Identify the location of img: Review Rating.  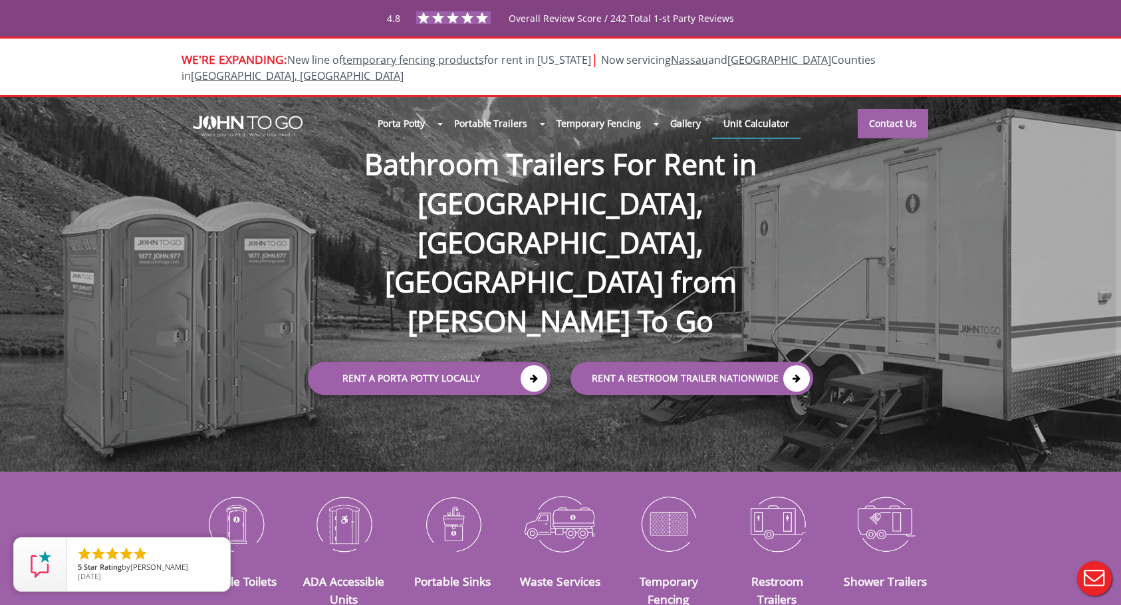
(41, 565).